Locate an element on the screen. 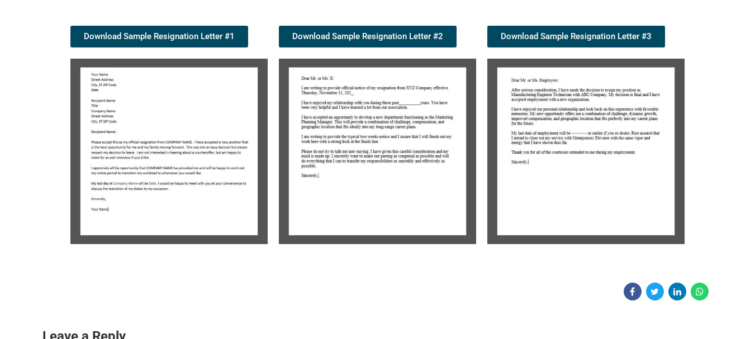  span: Download Sample Resignation Letter #2 is located at coordinates (368, 36).